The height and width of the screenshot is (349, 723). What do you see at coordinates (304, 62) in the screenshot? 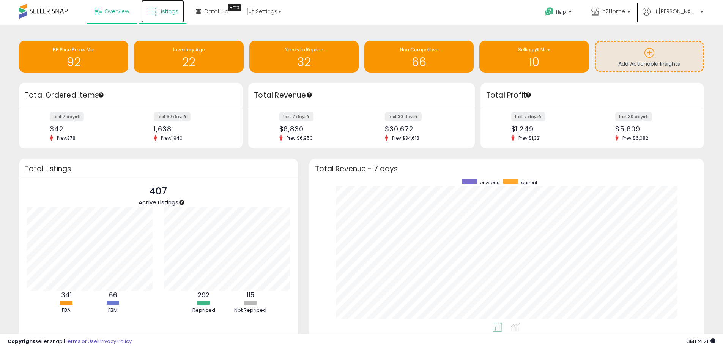
I see `h1: 32` at bounding box center [304, 62].